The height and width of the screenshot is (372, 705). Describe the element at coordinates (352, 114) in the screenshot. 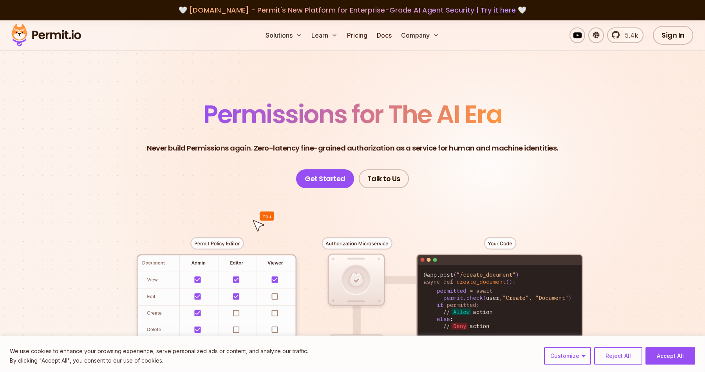

I see `span: Permissions for The AI Era` at that location.